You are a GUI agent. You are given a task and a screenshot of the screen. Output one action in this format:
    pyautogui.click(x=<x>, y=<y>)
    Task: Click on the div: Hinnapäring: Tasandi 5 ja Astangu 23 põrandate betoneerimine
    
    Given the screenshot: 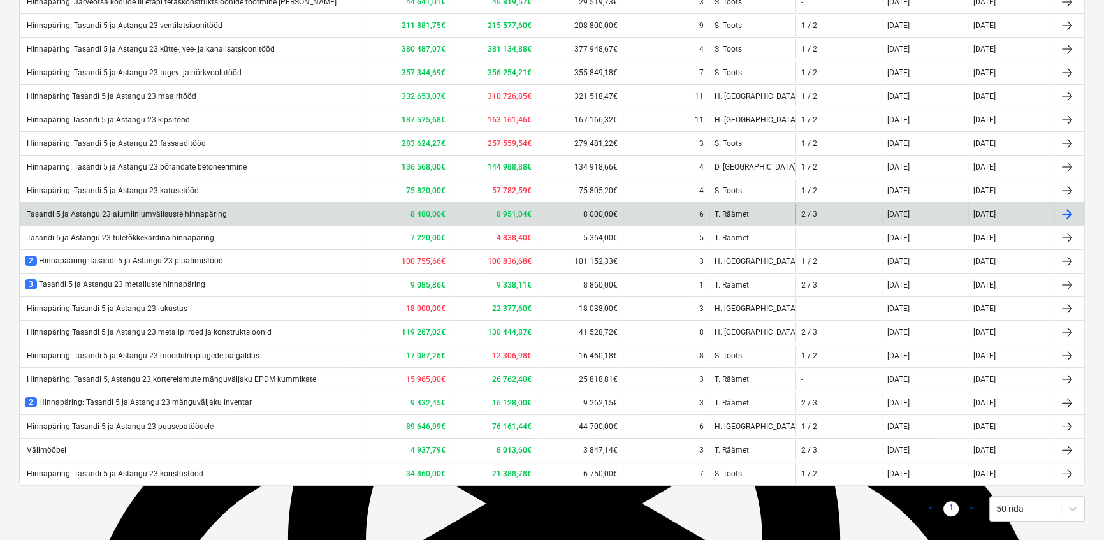 What is the action you would take?
    pyautogui.click(x=136, y=167)
    